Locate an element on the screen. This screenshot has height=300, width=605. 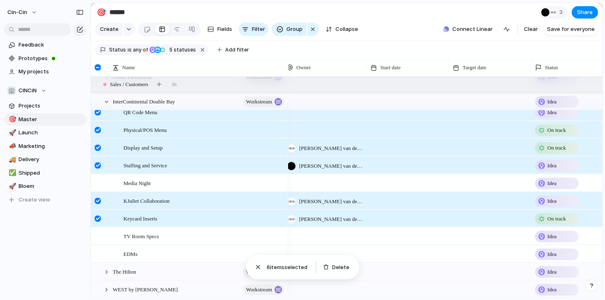
span: Keycard Inserts is located at coordinates (140, 218).